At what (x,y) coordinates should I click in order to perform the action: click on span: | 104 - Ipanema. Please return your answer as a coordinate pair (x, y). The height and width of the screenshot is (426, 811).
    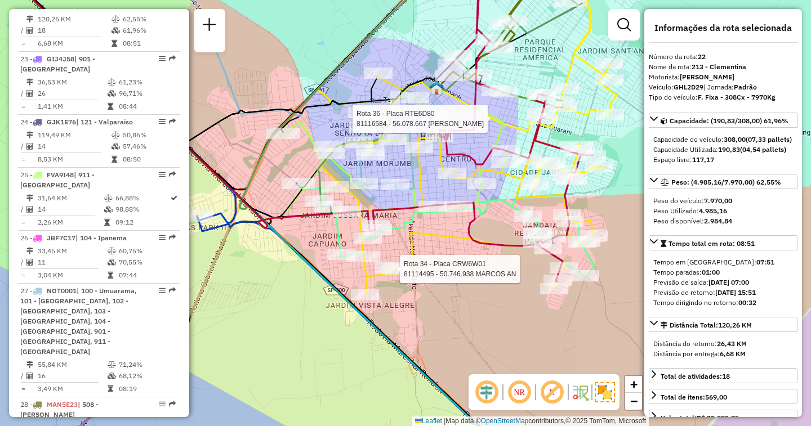
    Looking at the image, I should click on (101, 238).